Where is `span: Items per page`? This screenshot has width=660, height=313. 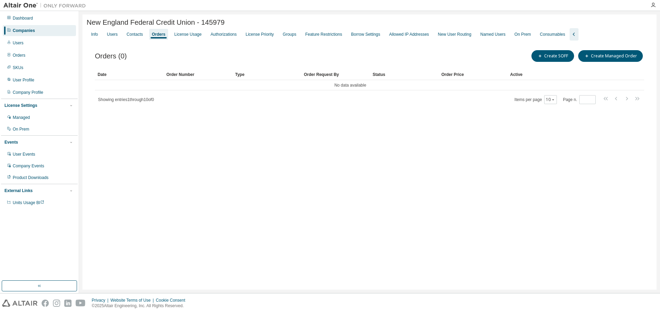
span: Items per page is located at coordinates (536, 100).